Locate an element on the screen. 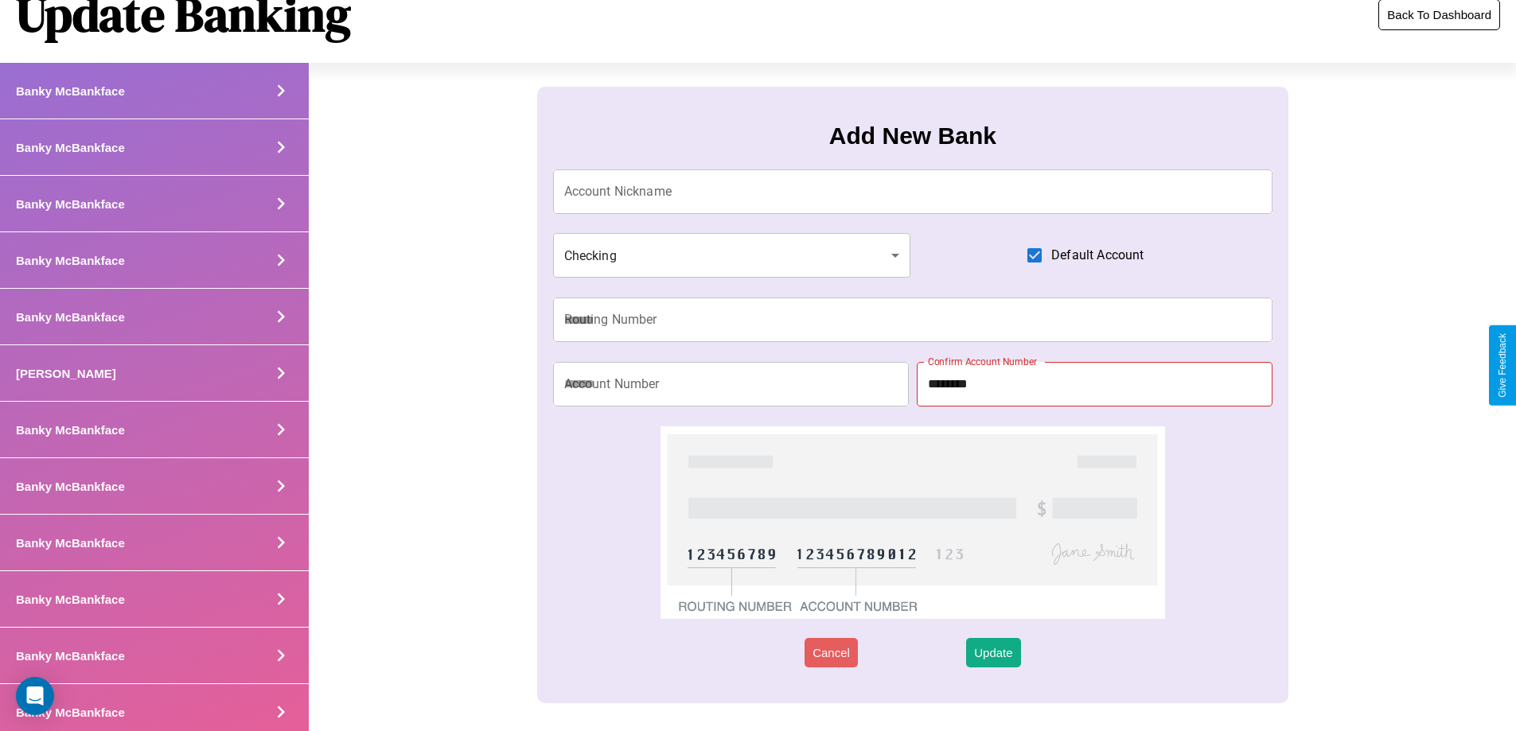  button: Cancel is located at coordinates (831, 653).